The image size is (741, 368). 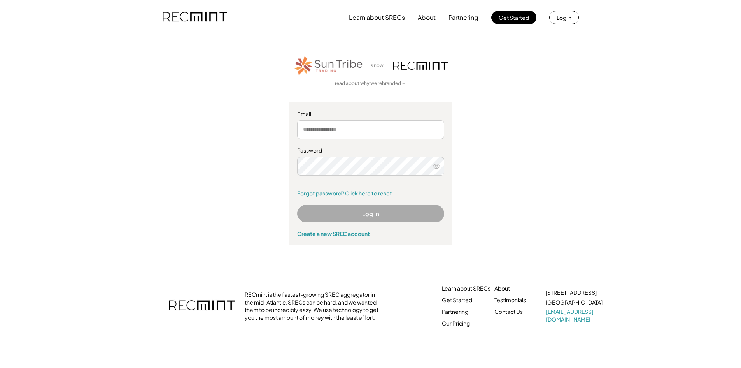 What do you see at coordinates (456, 323) in the screenshot?
I see `a: Our Pricing` at bounding box center [456, 323].